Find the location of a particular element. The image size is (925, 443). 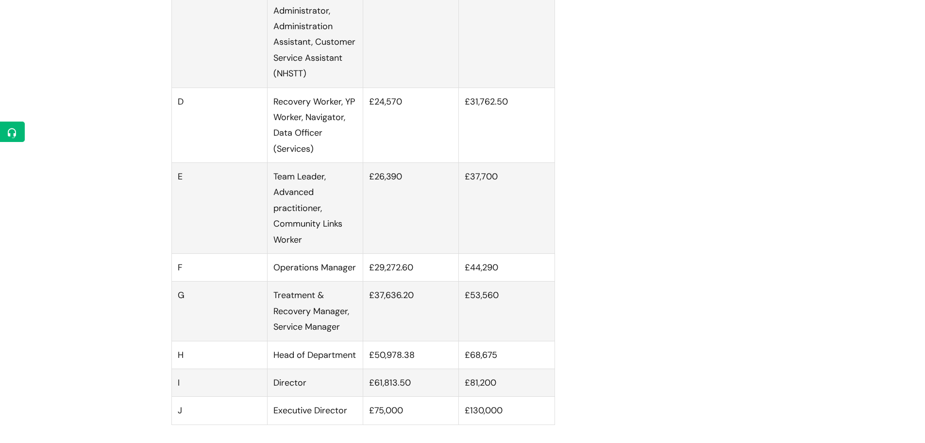

td: Director is located at coordinates (315, 382).